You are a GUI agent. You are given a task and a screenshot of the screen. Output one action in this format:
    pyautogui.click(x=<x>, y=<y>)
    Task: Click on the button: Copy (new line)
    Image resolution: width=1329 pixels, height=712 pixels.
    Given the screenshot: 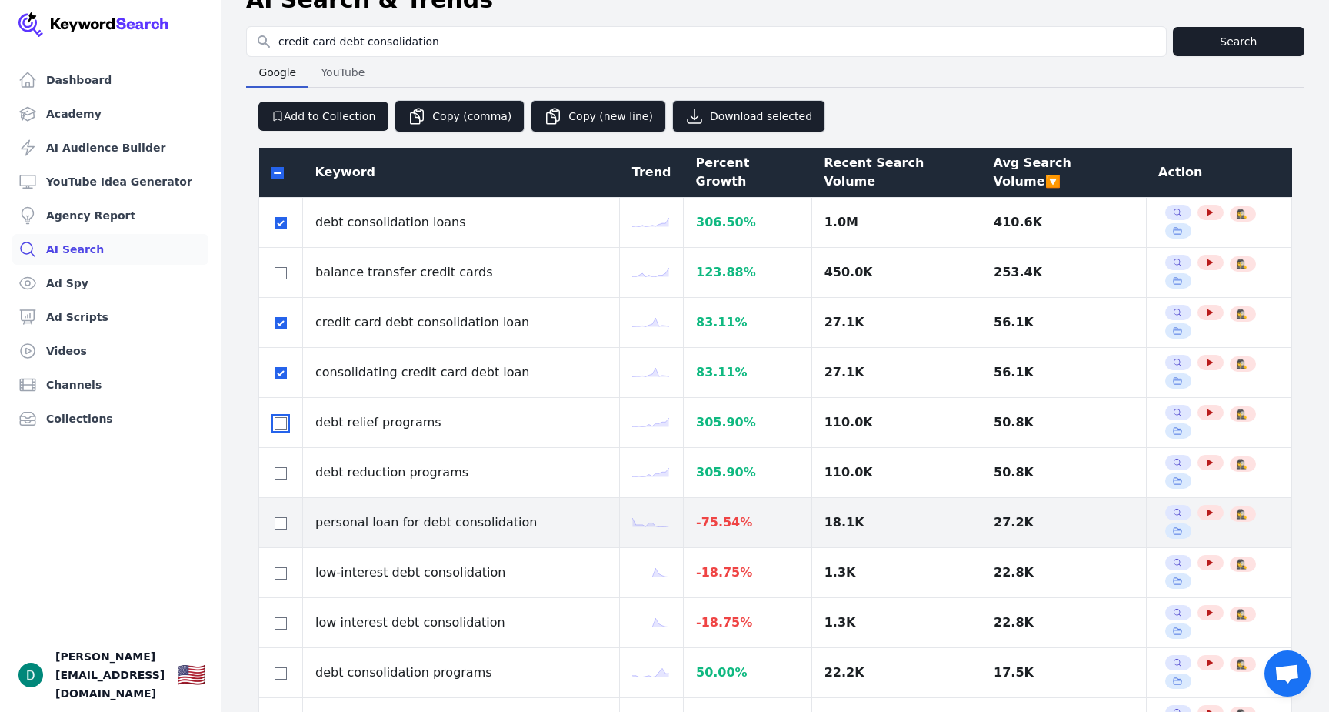 What is the action you would take?
    pyautogui.click(x=599, y=116)
    